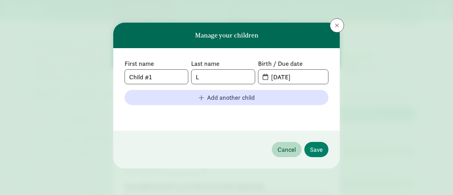 The image size is (453, 195). Describe the element at coordinates (287, 149) in the screenshot. I see `span: Cancel` at that location.